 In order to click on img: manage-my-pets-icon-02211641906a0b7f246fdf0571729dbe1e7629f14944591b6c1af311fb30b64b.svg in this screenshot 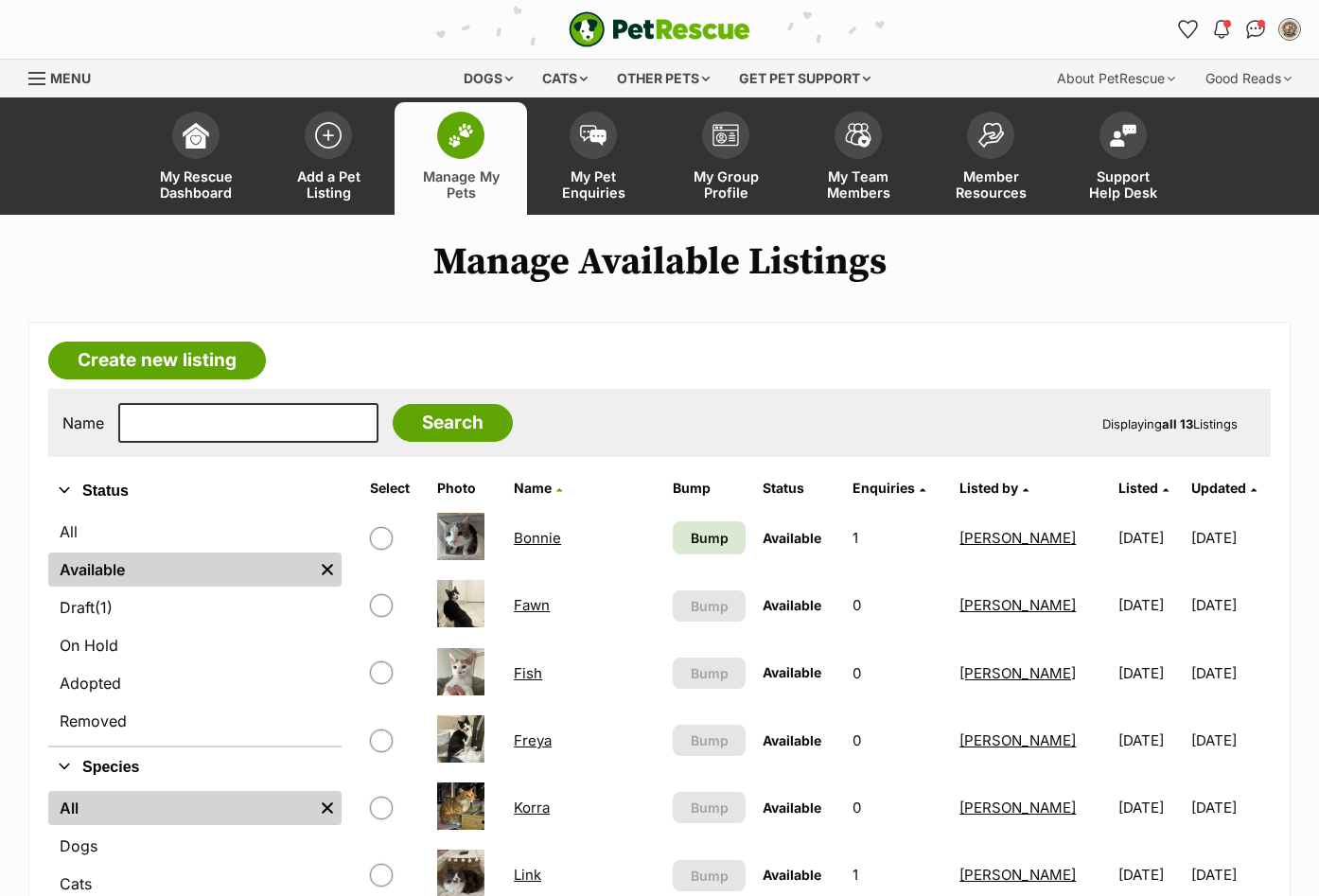, I will do `click(461, 135)`.